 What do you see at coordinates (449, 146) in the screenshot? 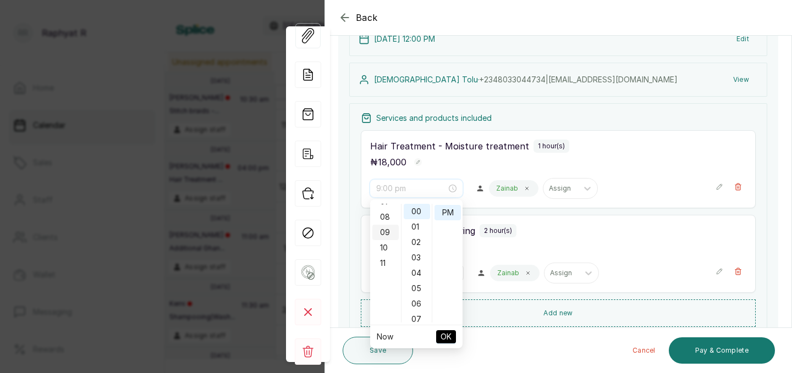
I see `p: Hair Treatment - Moisture treatment` at bounding box center [449, 146].